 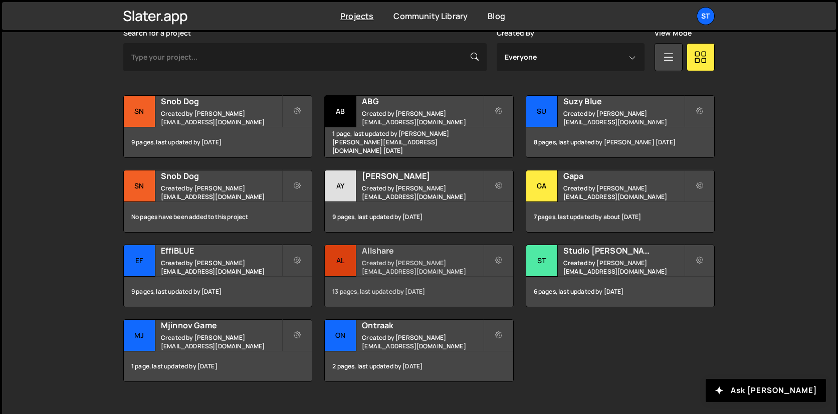 I want to click on div: Ay, so click(x=340, y=186).